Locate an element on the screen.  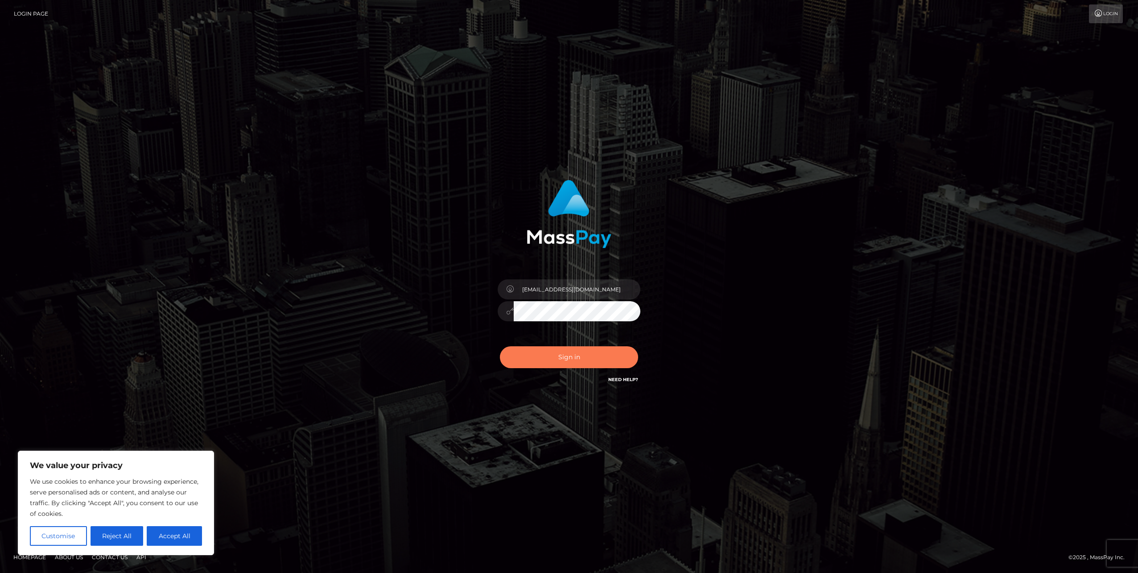
a: Contact Us is located at coordinates (110, 557).